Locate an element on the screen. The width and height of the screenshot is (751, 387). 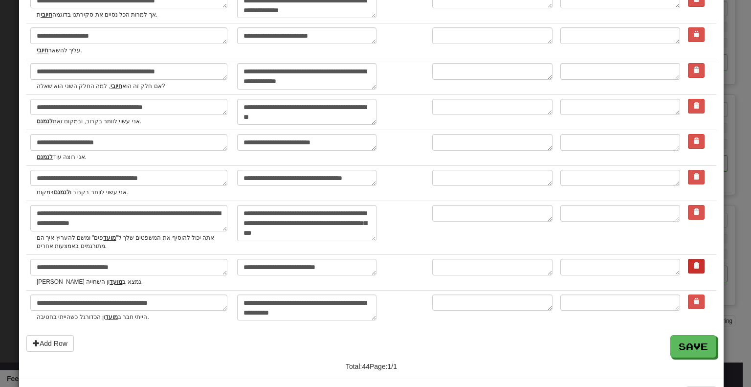
small: אני עשוי לוותר בקרוב, ובמקום זאת . is located at coordinates (133, 121).